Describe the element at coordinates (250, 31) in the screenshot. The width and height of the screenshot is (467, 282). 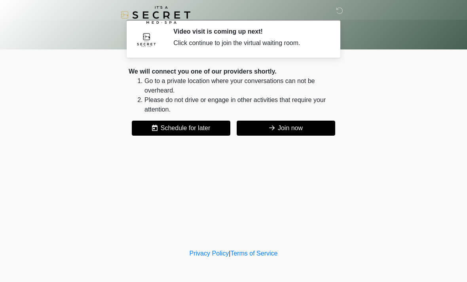
I see `h2: Video visit is coming up next!` at that location.